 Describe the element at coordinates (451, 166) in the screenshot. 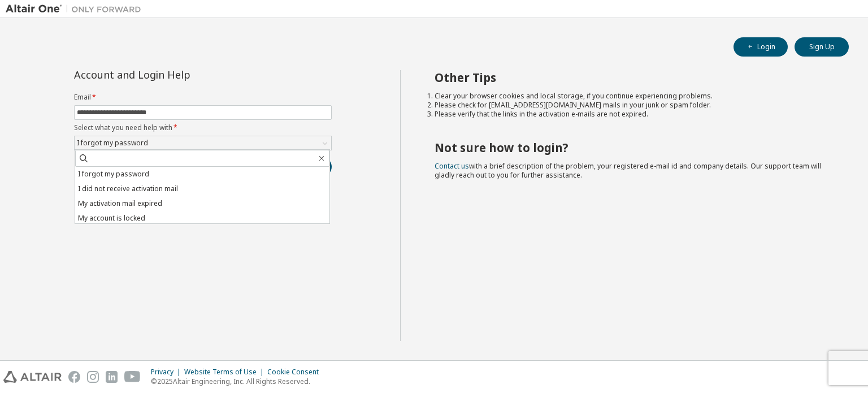

I see `a: Contact us` at that location.